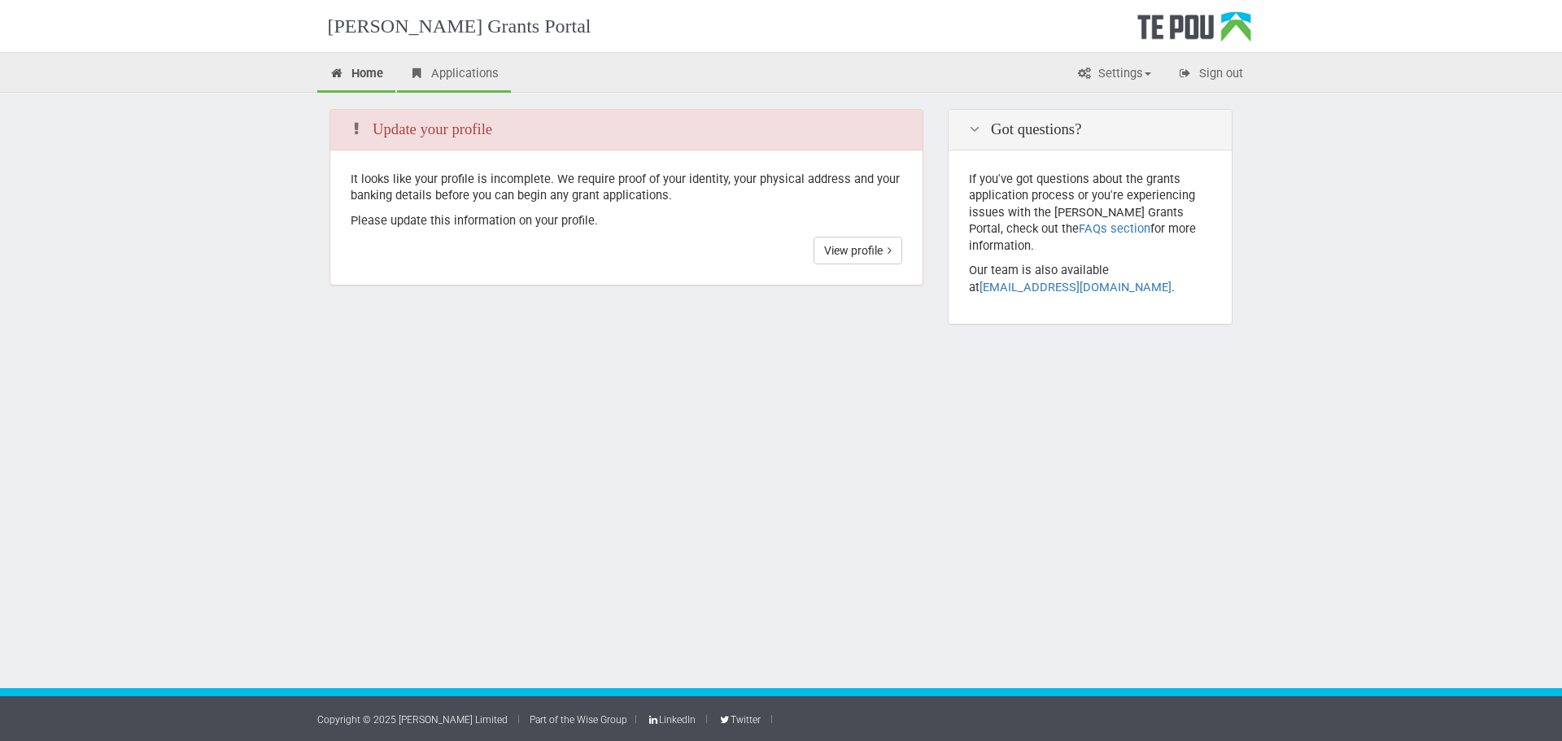  I want to click on a: Sign out, so click(1210, 75).